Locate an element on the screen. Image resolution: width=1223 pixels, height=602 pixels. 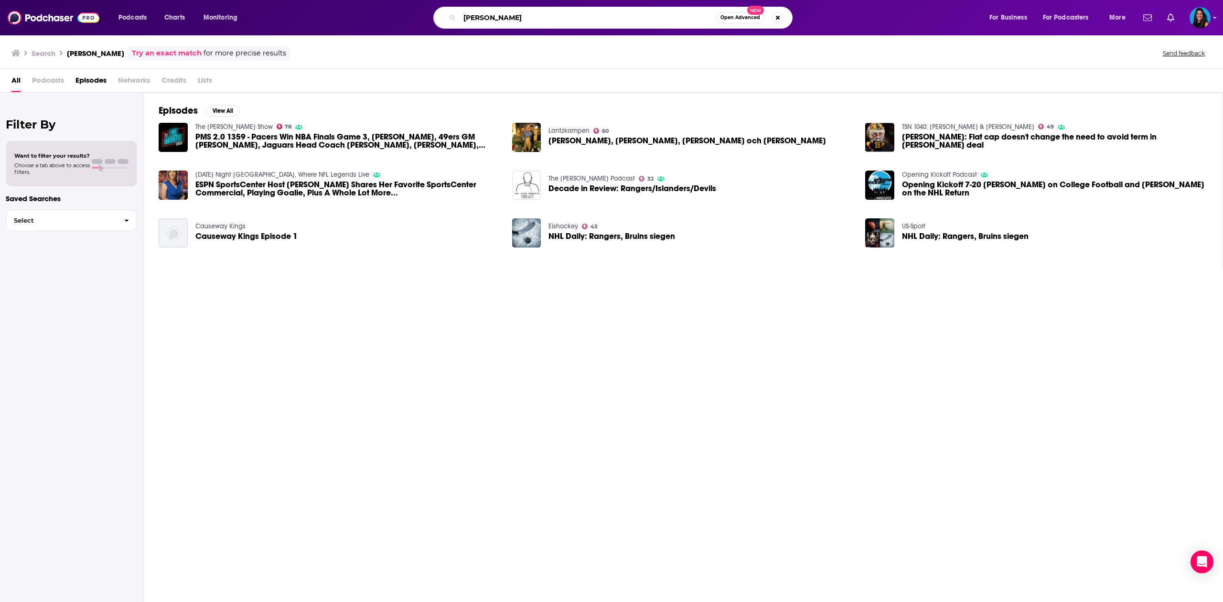
div: Open Intercom Messenger is located at coordinates (1202, 562).